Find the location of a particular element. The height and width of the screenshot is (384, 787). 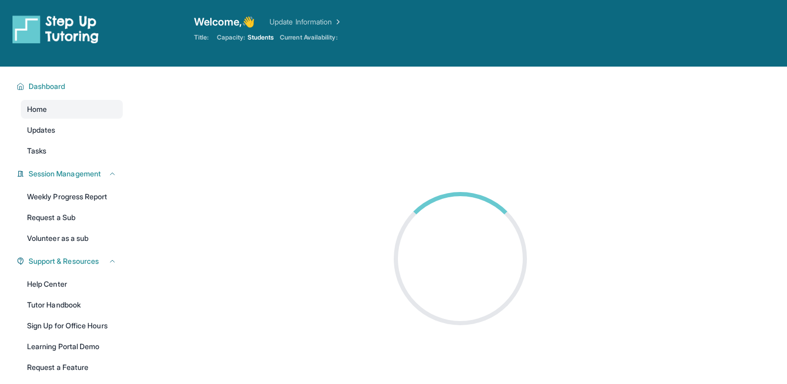

a: Request a Sub is located at coordinates (72, 218).